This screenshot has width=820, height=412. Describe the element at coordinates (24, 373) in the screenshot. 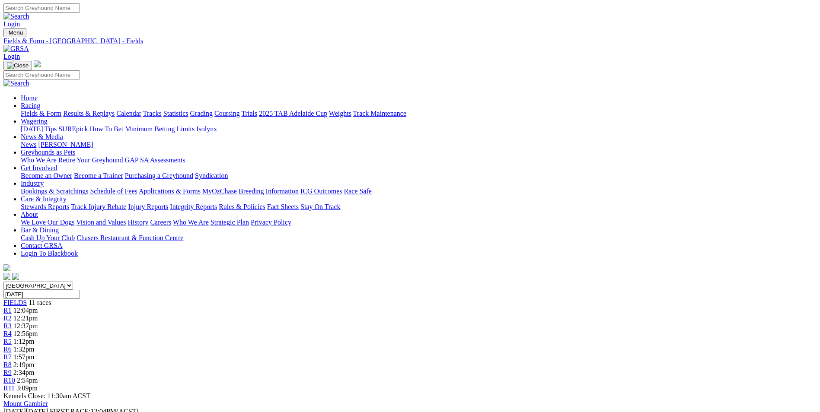

I see `span: 2:34pm` at that location.